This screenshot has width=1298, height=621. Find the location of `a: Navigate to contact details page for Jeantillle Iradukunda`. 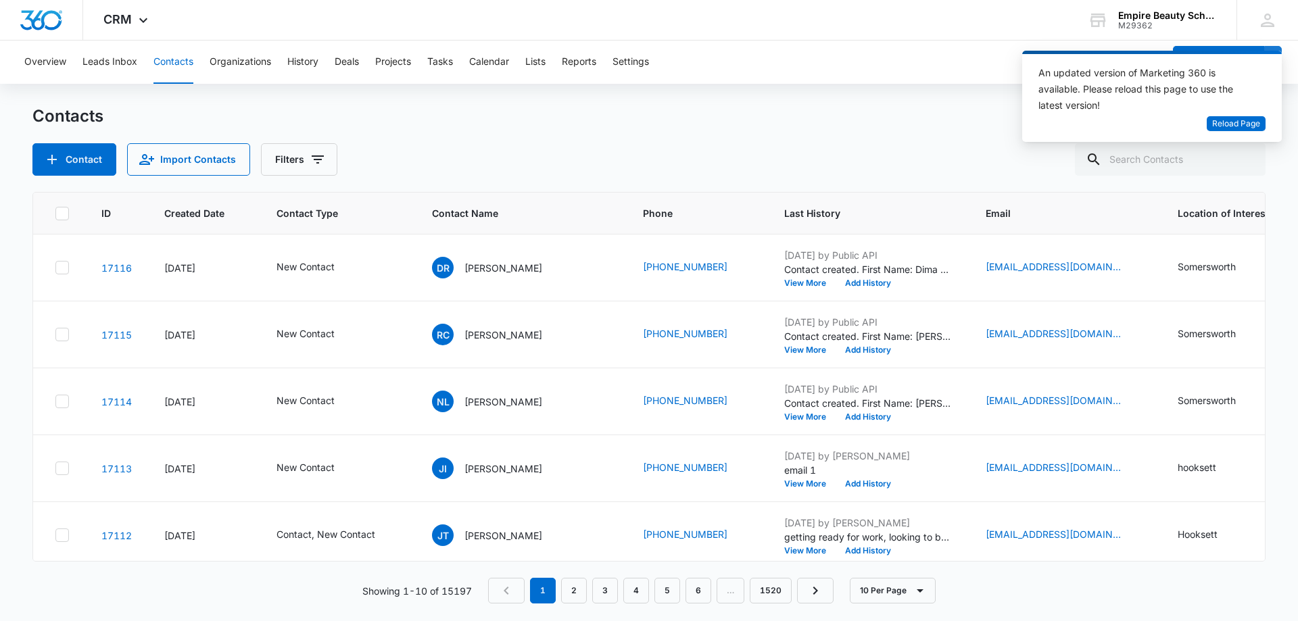

a: Navigate to contact details page for Jeantillle Iradukunda is located at coordinates (116, 468).